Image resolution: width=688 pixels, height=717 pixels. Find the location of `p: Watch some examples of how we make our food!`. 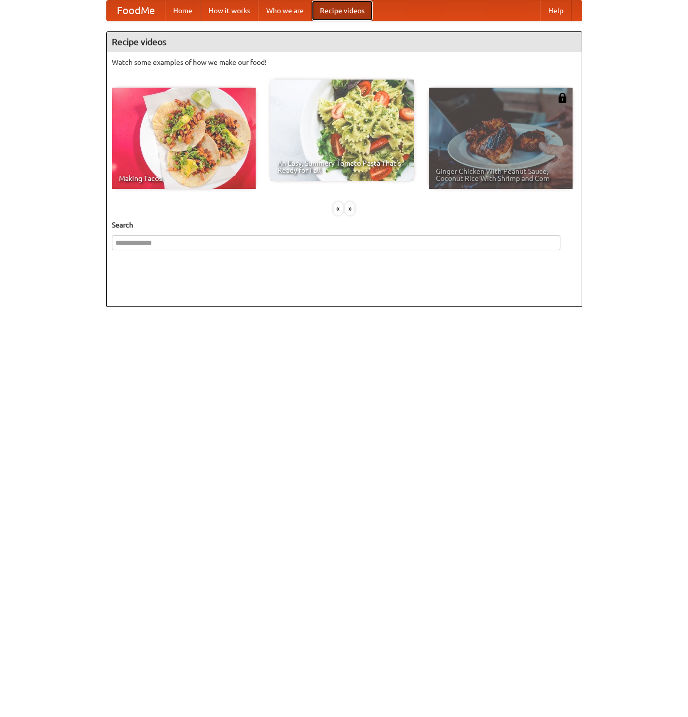

p: Watch some examples of how we make our food! is located at coordinates (344, 62).